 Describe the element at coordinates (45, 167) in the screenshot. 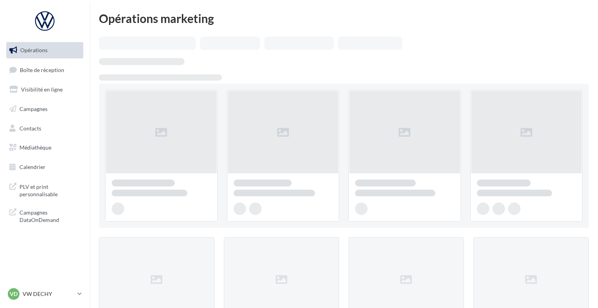

I see `a: Calendrier` at that location.